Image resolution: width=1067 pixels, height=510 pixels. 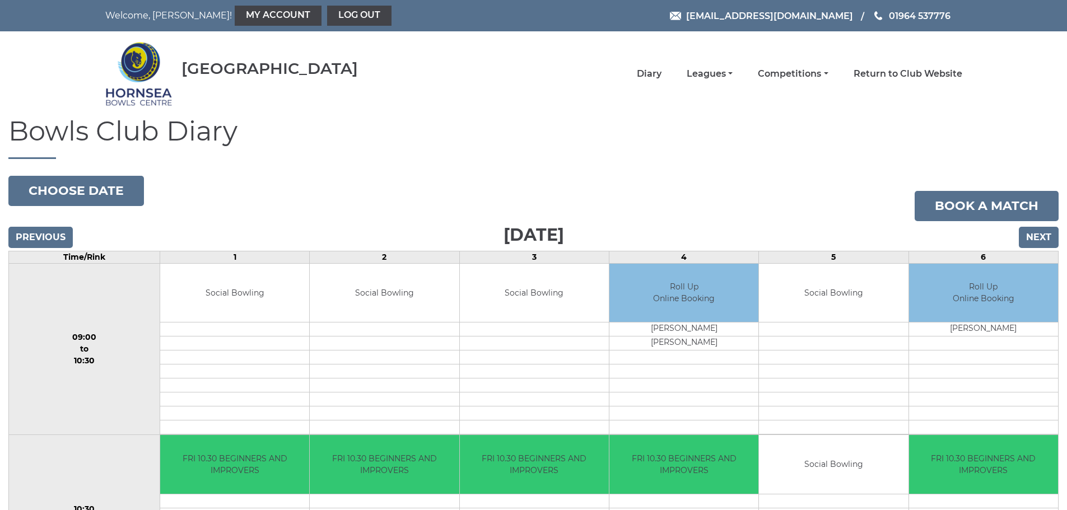 What do you see at coordinates (793, 74) in the screenshot?
I see `a: Competitions` at bounding box center [793, 74].